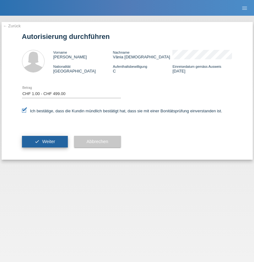 This screenshot has height=262, width=254. What do you see at coordinates (48, 141) in the screenshot?
I see `span: Weiter` at bounding box center [48, 141].